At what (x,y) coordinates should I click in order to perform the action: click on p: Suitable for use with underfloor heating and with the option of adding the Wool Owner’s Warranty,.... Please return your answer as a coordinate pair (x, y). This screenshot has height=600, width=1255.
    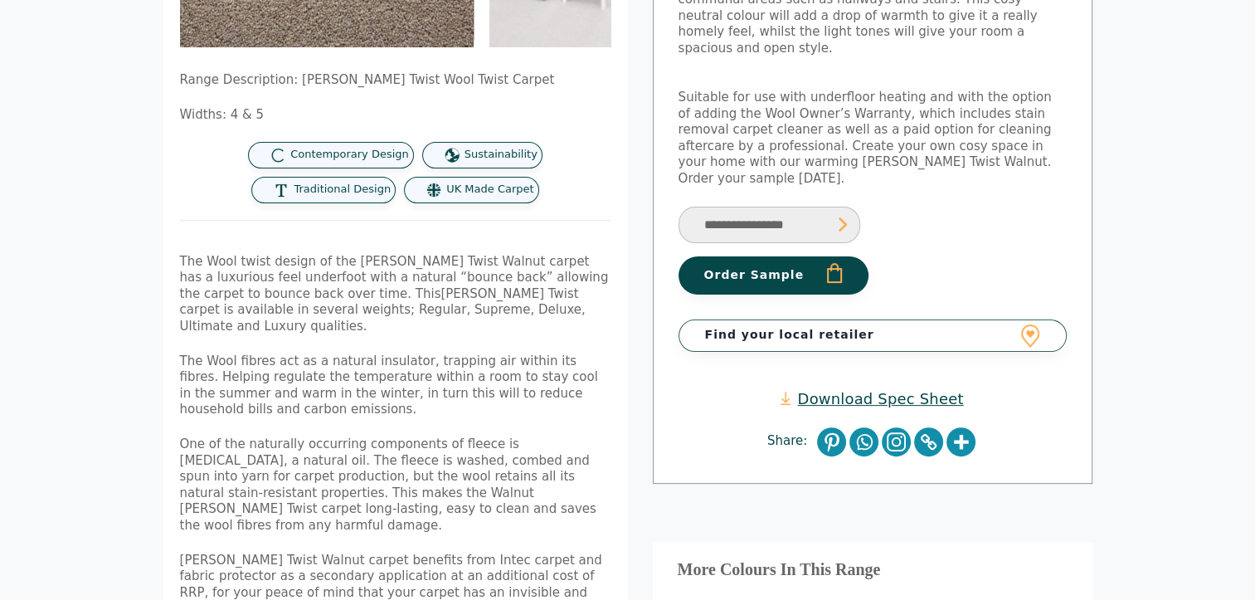
    Looking at the image, I should click on (873, 138).